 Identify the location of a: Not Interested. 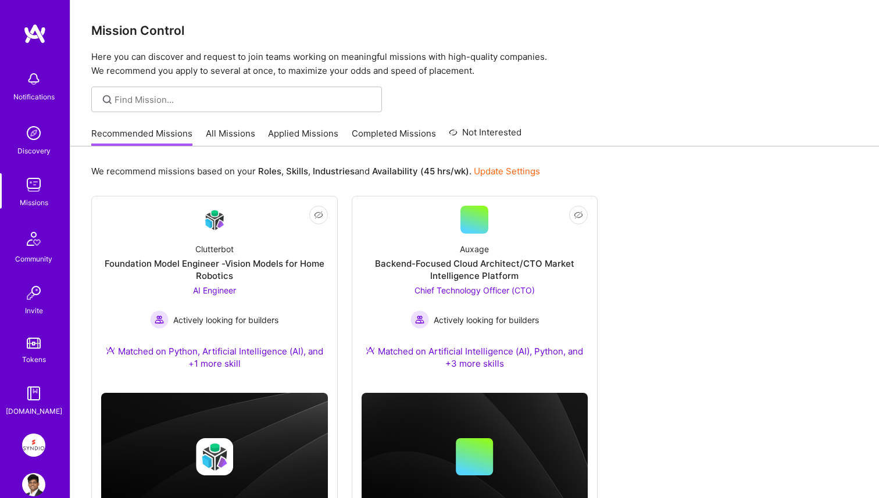
(485, 136).